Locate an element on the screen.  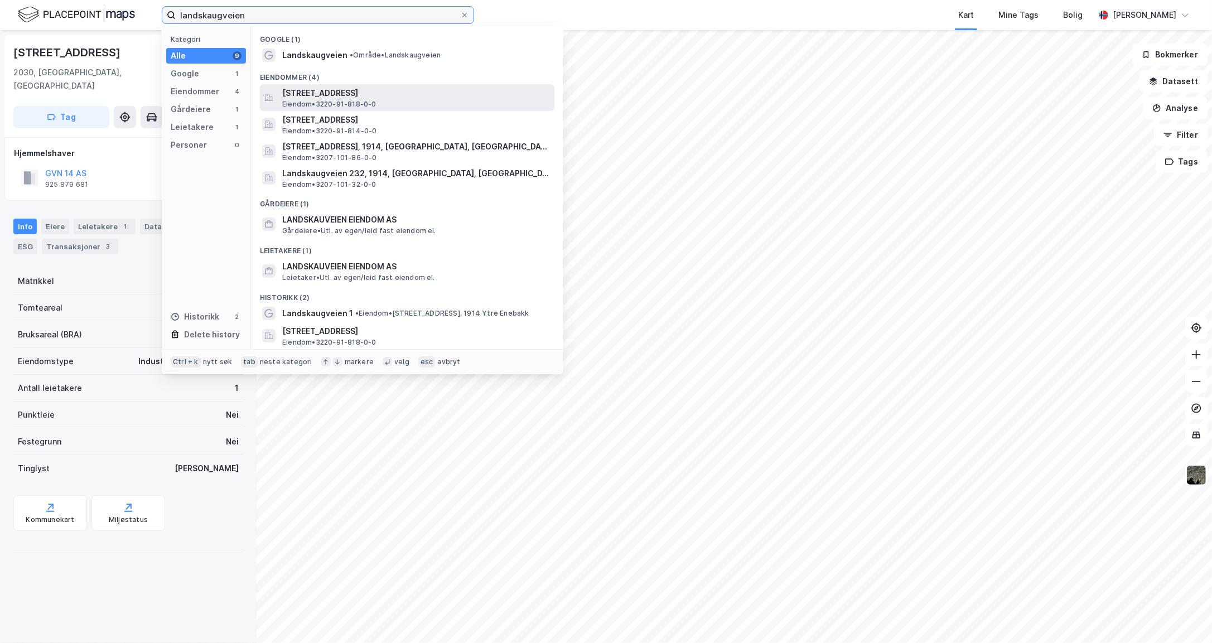
div: Info is located at coordinates (25, 226).